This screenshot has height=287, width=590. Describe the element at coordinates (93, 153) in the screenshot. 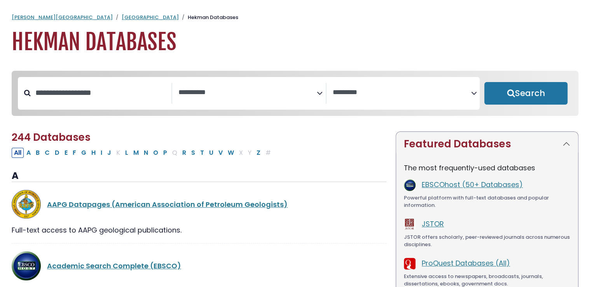

I see `button: Filter Results H` at that location.